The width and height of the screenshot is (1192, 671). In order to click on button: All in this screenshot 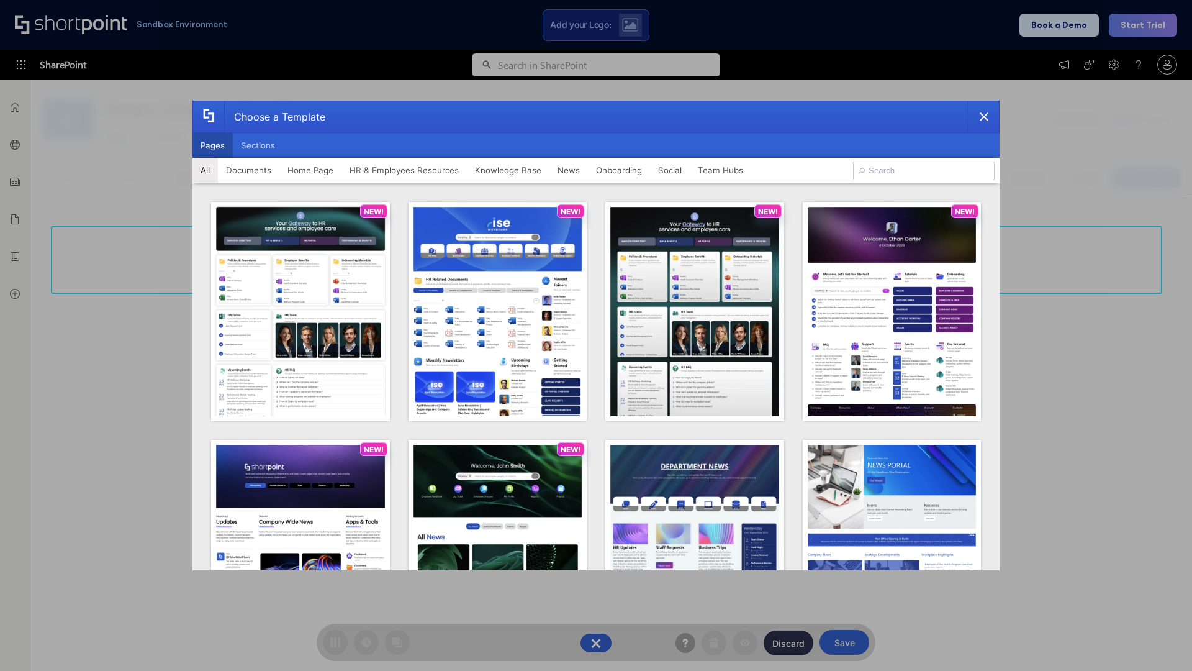, I will do `click(205, 170)`.